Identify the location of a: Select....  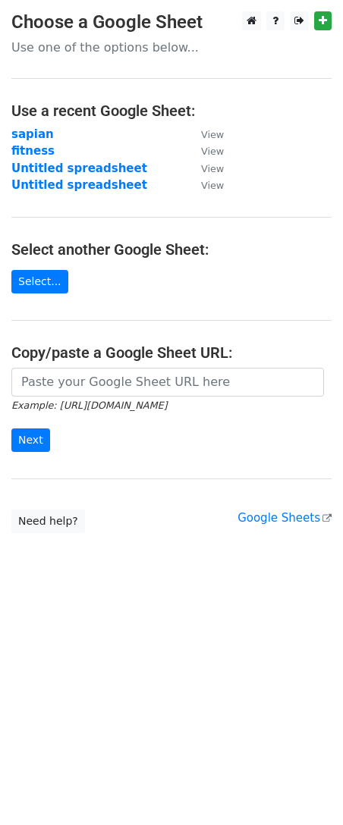
(39, 281).